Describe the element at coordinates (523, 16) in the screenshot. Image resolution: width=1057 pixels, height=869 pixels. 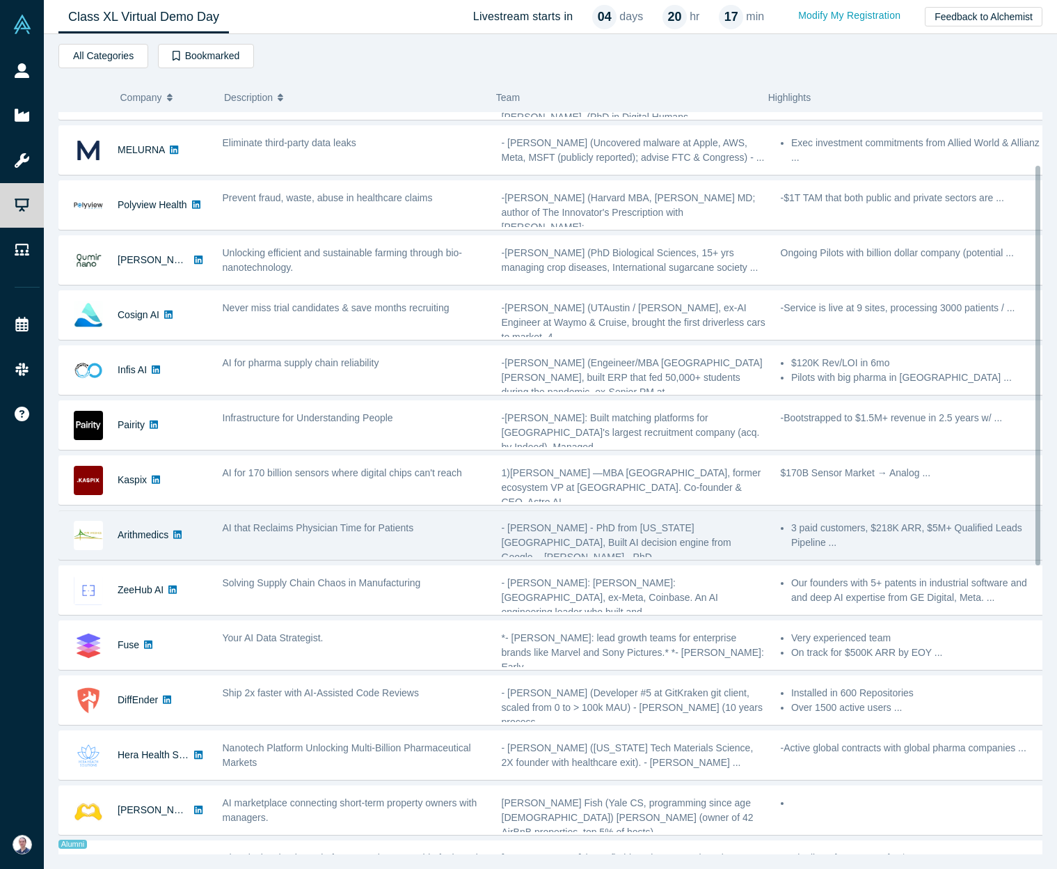
I see `h4: Livestream starts in` at that location.